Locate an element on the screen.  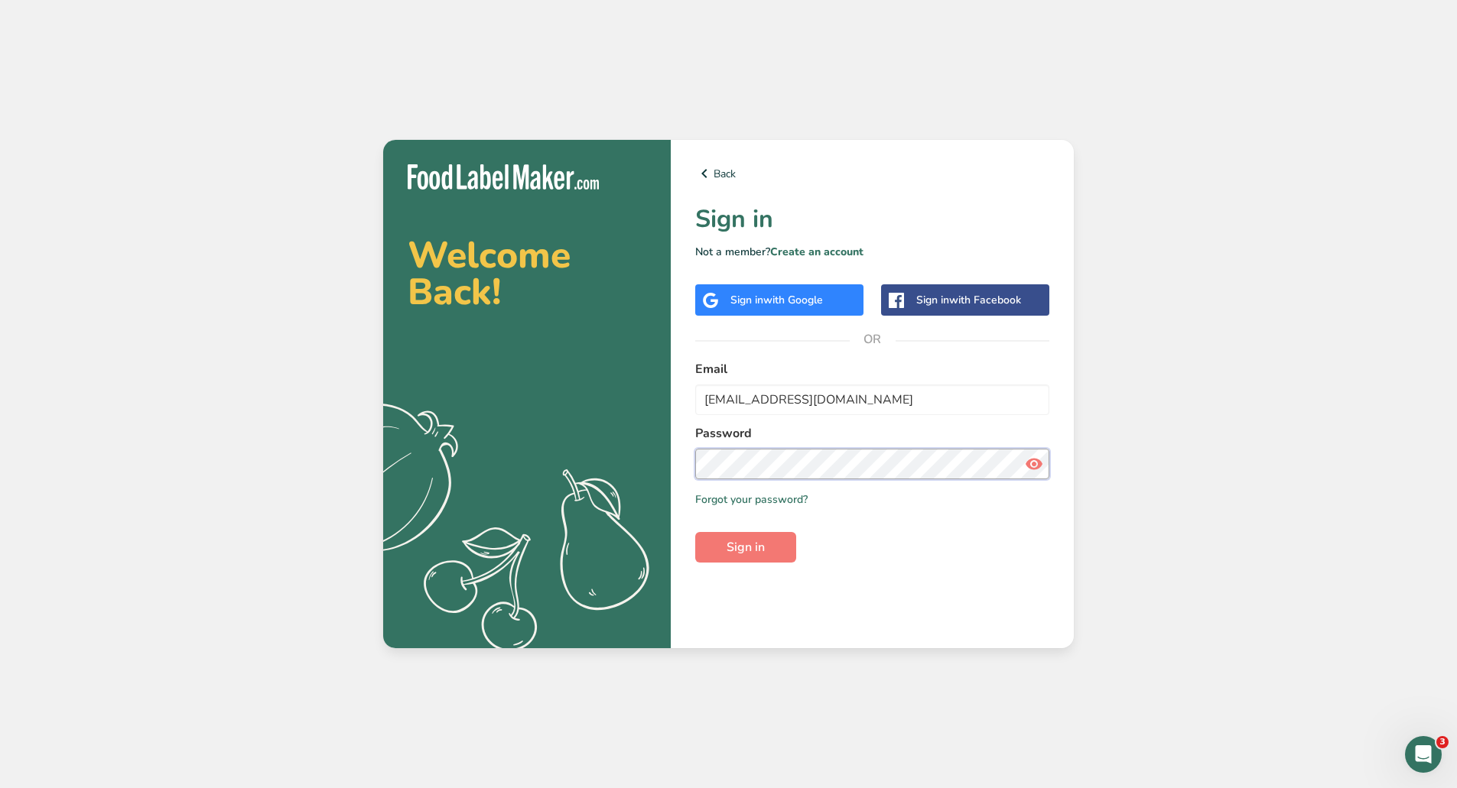
h1: Sign in is located at coordinates (872, 219).